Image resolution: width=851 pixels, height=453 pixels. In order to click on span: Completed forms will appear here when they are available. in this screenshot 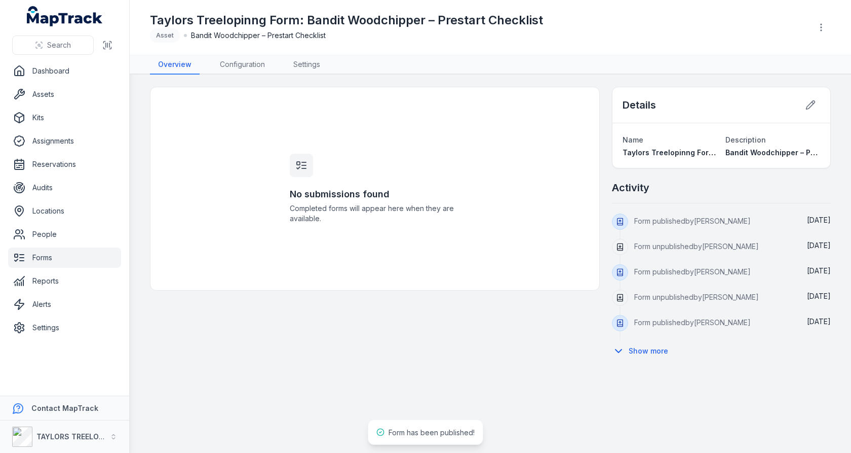, I will do `click(375, 213)`.